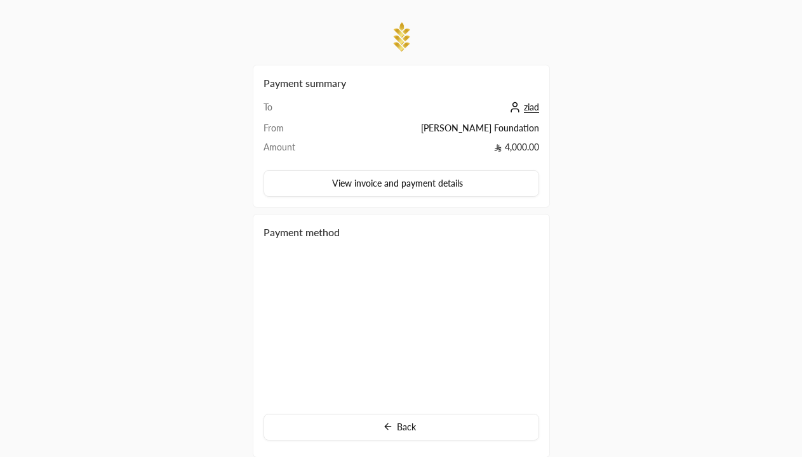  Describe the element at coordinates (401, 37) in the screenshot. I see `img: Company Logo` at that location.